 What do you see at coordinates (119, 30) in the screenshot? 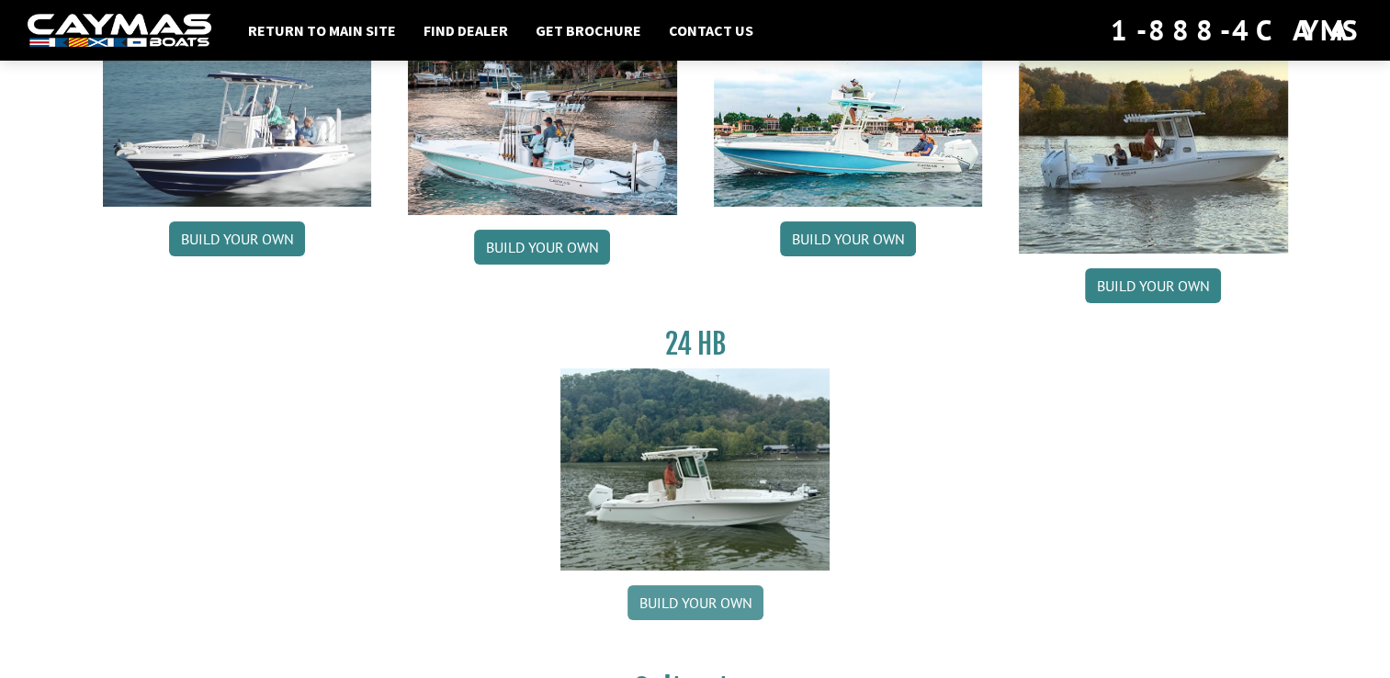
I see `img: white-logo-c9c8dbefe5ff5ceceb0f0178aa75bf4bb51f6bca0971e226c86eb53dfe498488.png` at bounding box center [119, 30].